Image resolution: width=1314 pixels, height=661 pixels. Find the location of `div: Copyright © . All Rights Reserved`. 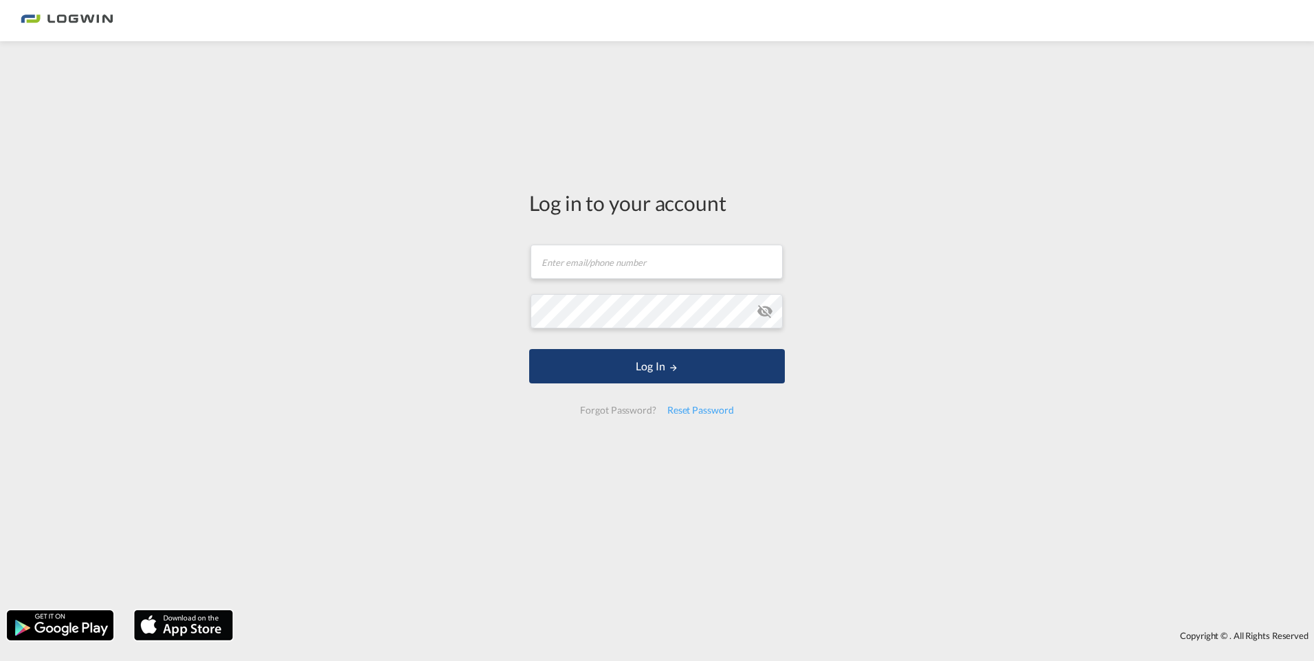

div: Copyright © . All Rights Reserved is located at coordinates (776, 635).